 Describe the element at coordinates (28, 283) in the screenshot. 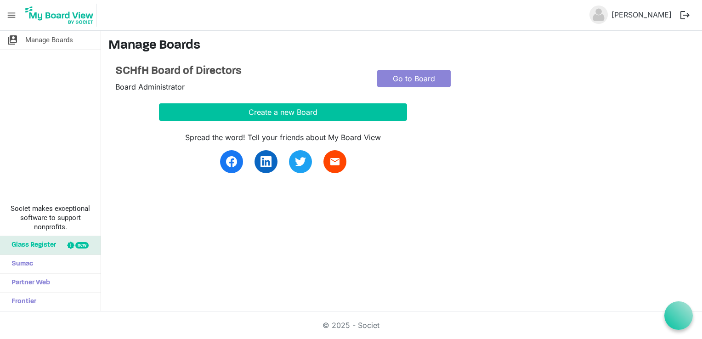

I see `span: Partner Web` at that location.